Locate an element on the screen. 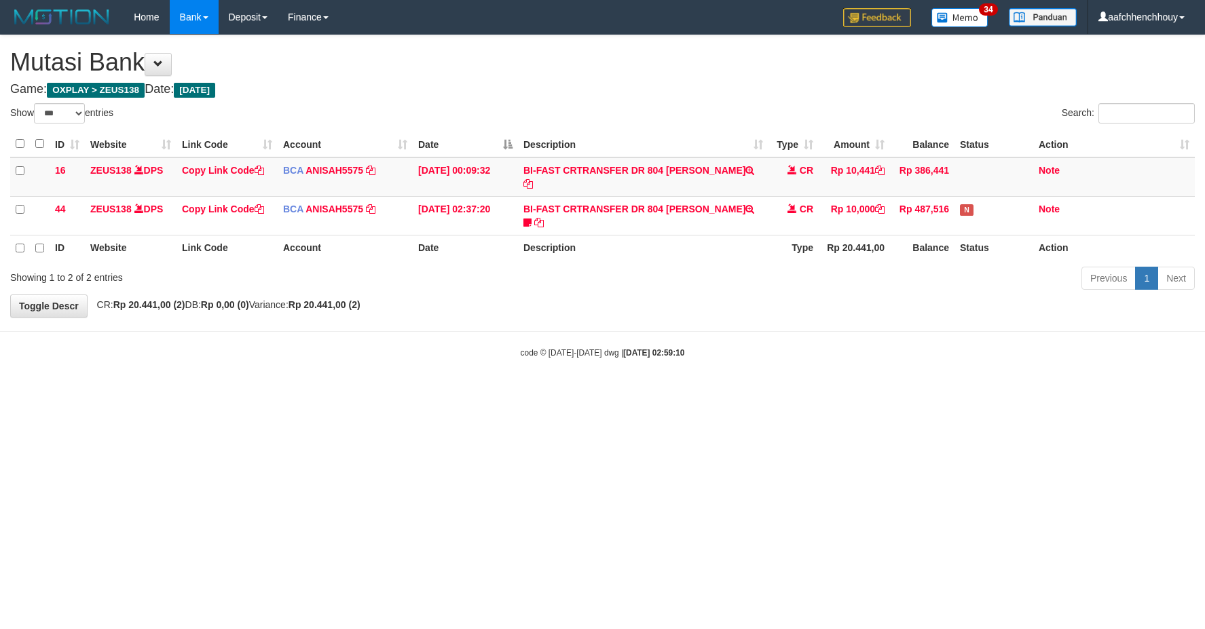  th: Website is located at coordinates (130, 248).